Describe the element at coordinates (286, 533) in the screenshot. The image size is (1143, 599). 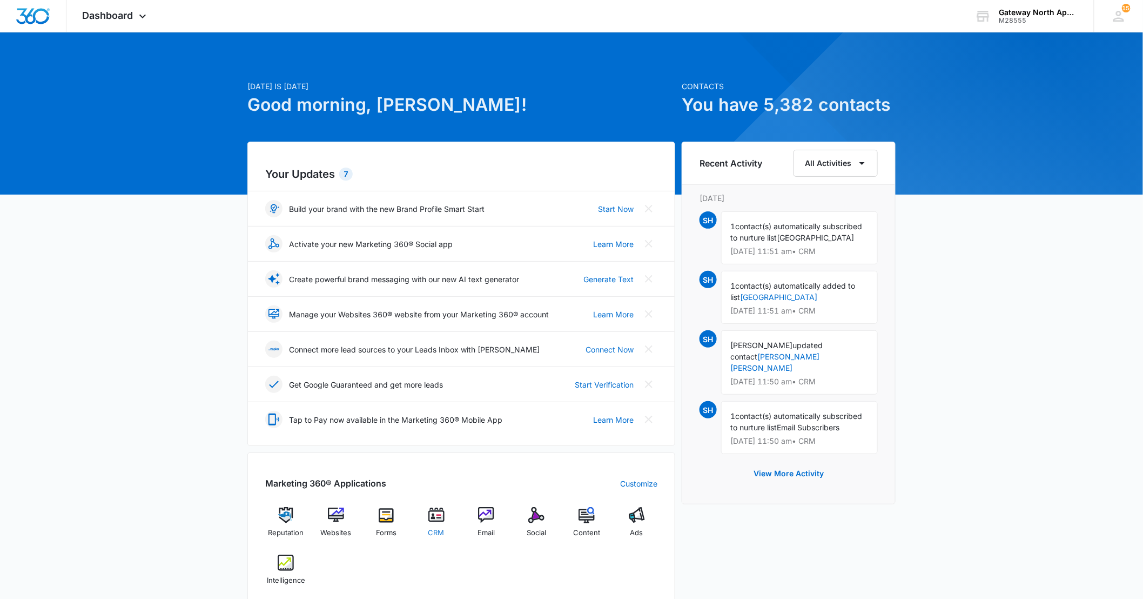
I see `span: Reputation` at that location.